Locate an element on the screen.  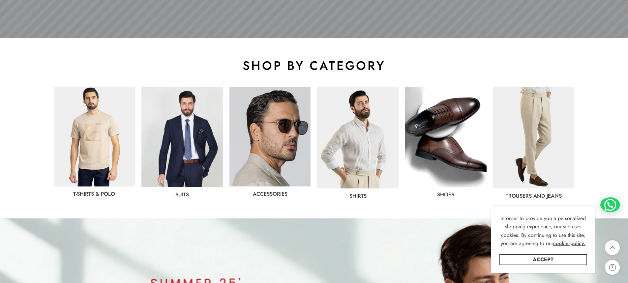
a: Accessories is located at coordinates (270, 194).